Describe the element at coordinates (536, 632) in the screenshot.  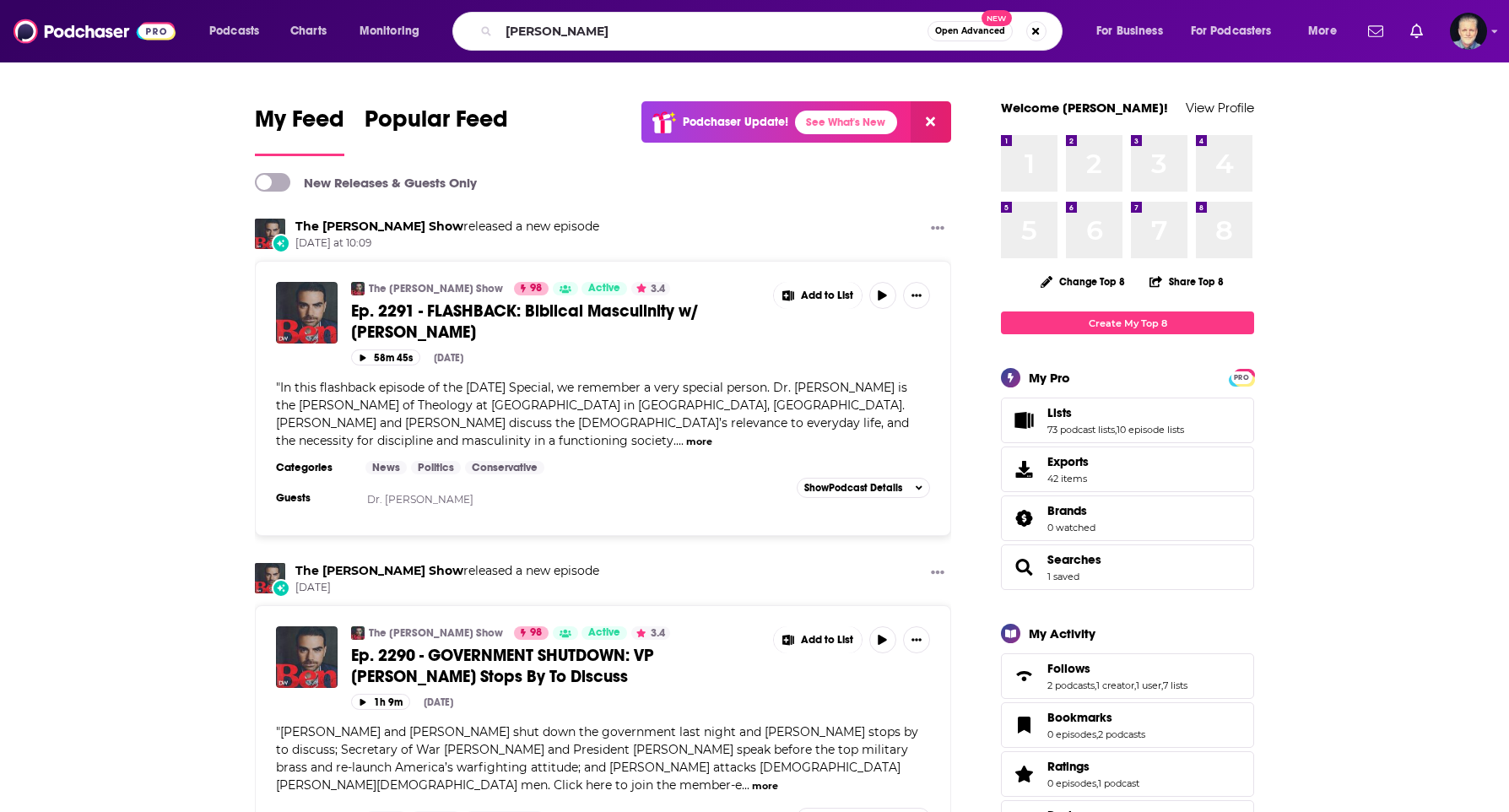
I see `span: 98` at that location.